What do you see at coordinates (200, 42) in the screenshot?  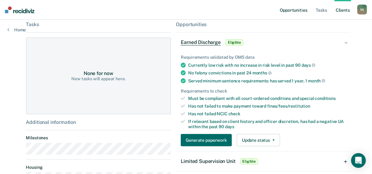 I see `span: Earned Discharge` at bounding box center [200, 42].